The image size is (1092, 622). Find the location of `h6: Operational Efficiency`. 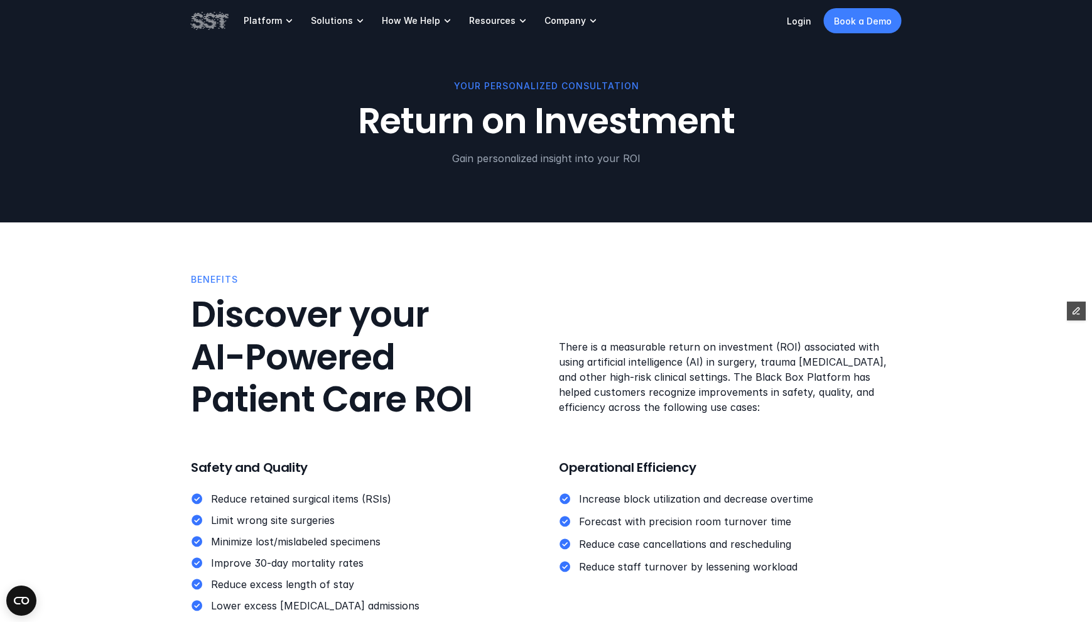

h6: Operational Efficiency is located at coordinates (730, 467).